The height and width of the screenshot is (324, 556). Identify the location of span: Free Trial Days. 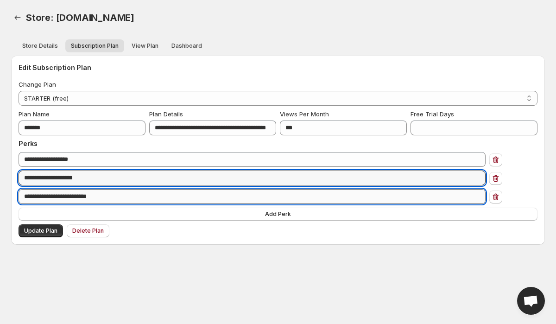
(432, 114).